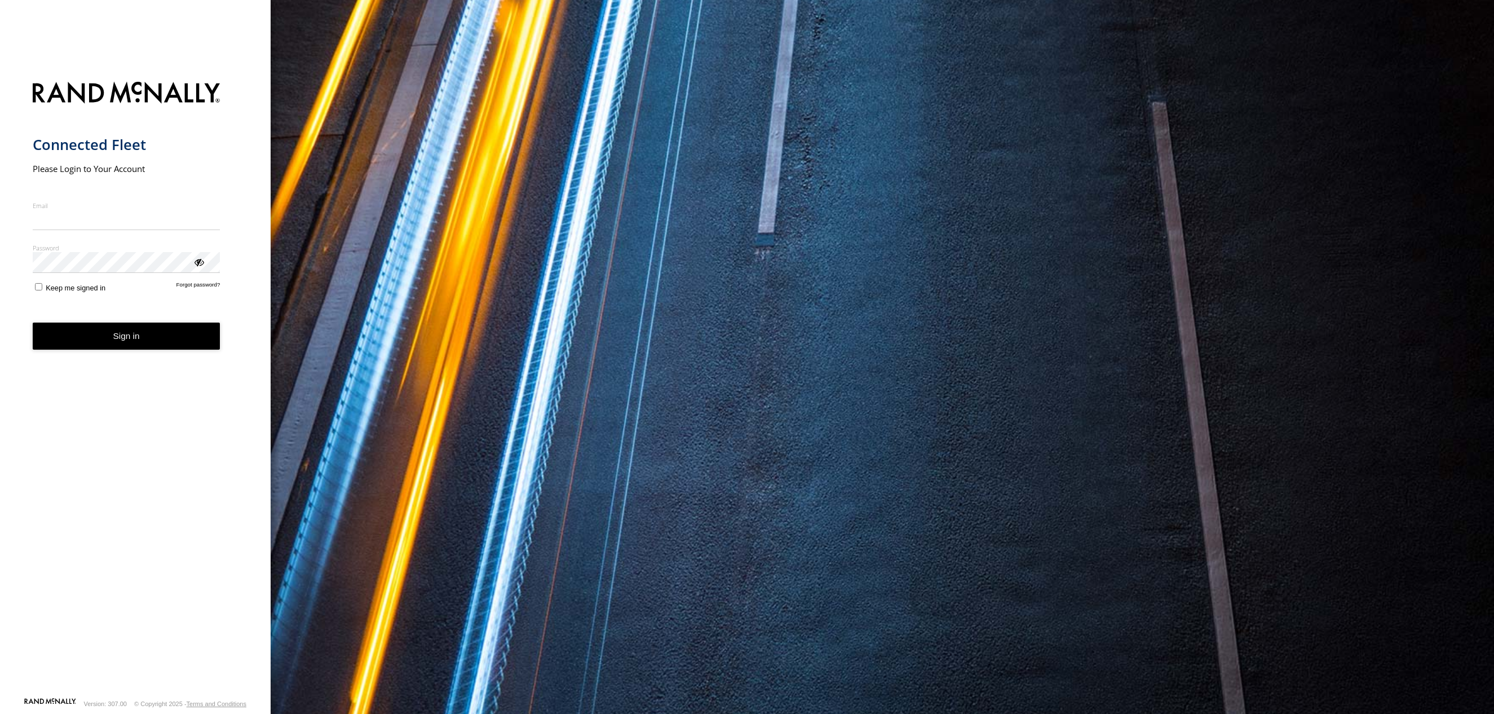 This screenshot has height=714, width=1494. What do you see at coordinates (216, 704) in the screenshot?
I see `a: Terms and Conditions` at bounding box center [216, 704].